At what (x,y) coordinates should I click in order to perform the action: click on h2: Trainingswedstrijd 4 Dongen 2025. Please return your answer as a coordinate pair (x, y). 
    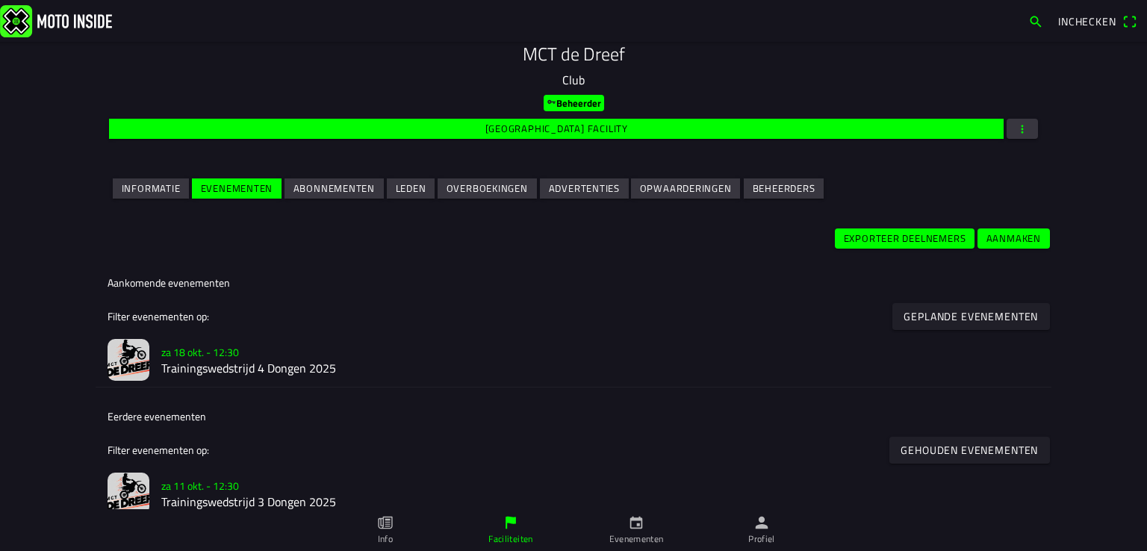
    Looking at the image, I should click on (600, 368).